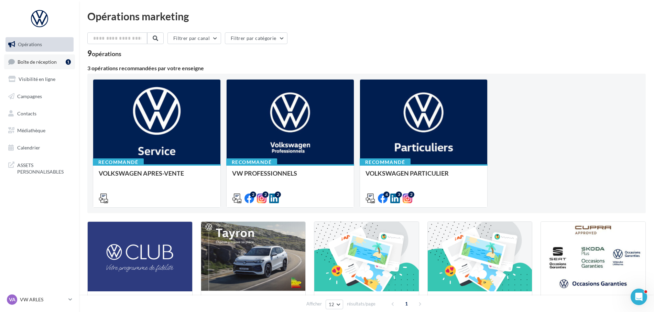 This screenshot has height=312, width=654. I want to click on button: Filtrer par canal, so click(194, 38).